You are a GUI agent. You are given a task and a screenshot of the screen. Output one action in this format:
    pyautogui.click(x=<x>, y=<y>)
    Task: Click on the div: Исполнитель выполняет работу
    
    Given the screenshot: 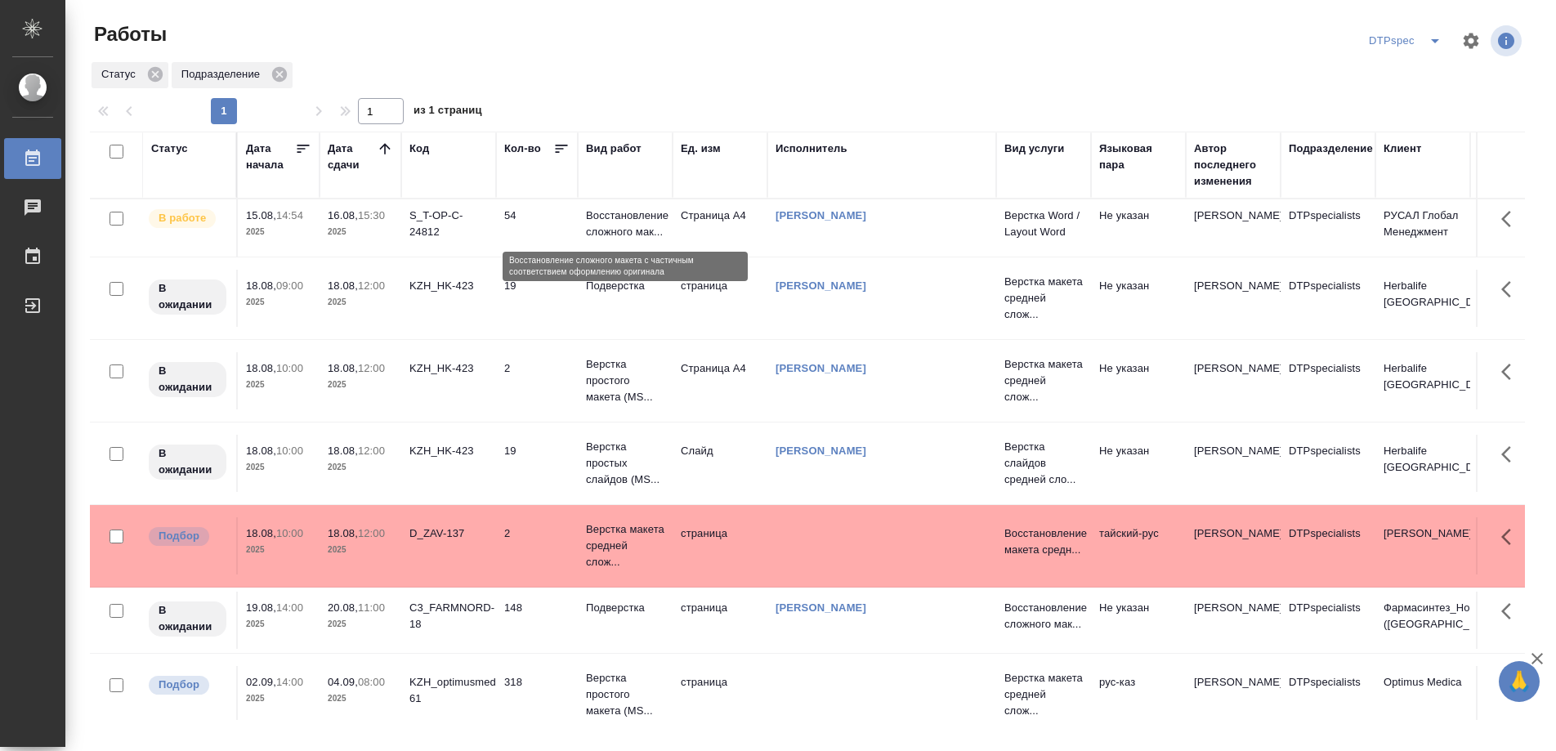 What is the action you would take?
    pyautogui.click(x=187, y=218)
    